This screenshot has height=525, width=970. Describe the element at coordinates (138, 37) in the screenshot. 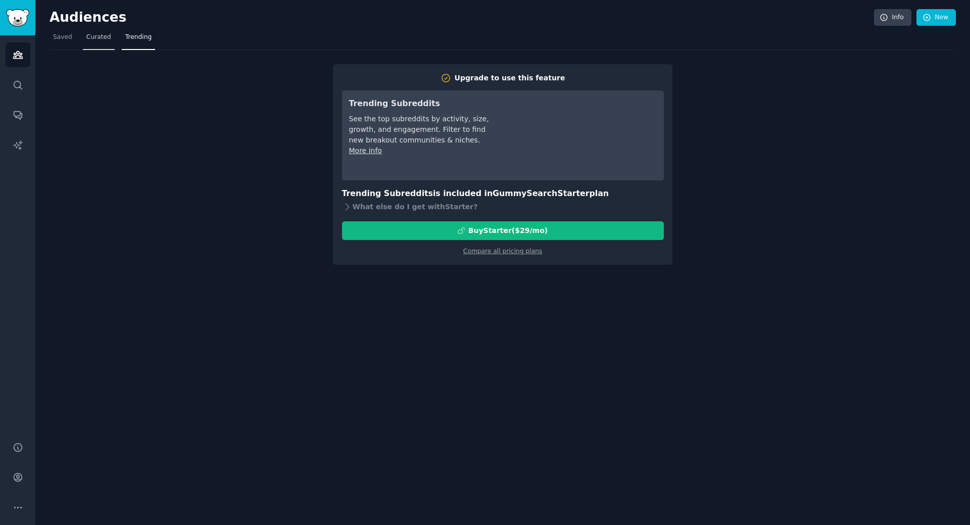

I see `span: Trending` at that location.